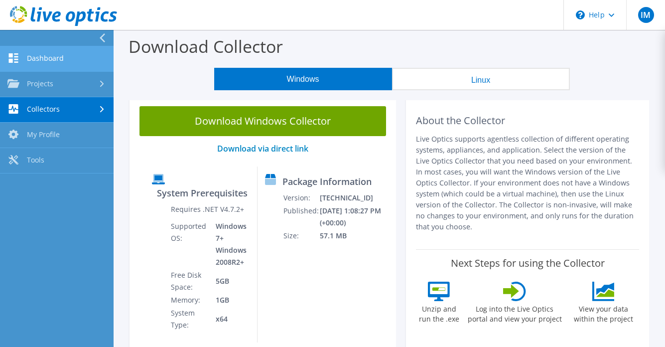  Describe the element at coordinates (301, 236) in the screenshot. I see `td: Size:` at that location.